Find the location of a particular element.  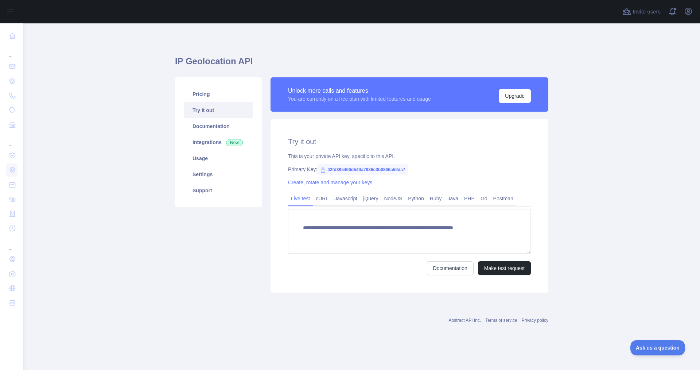

a: Java is located at coordinates (453, 198).